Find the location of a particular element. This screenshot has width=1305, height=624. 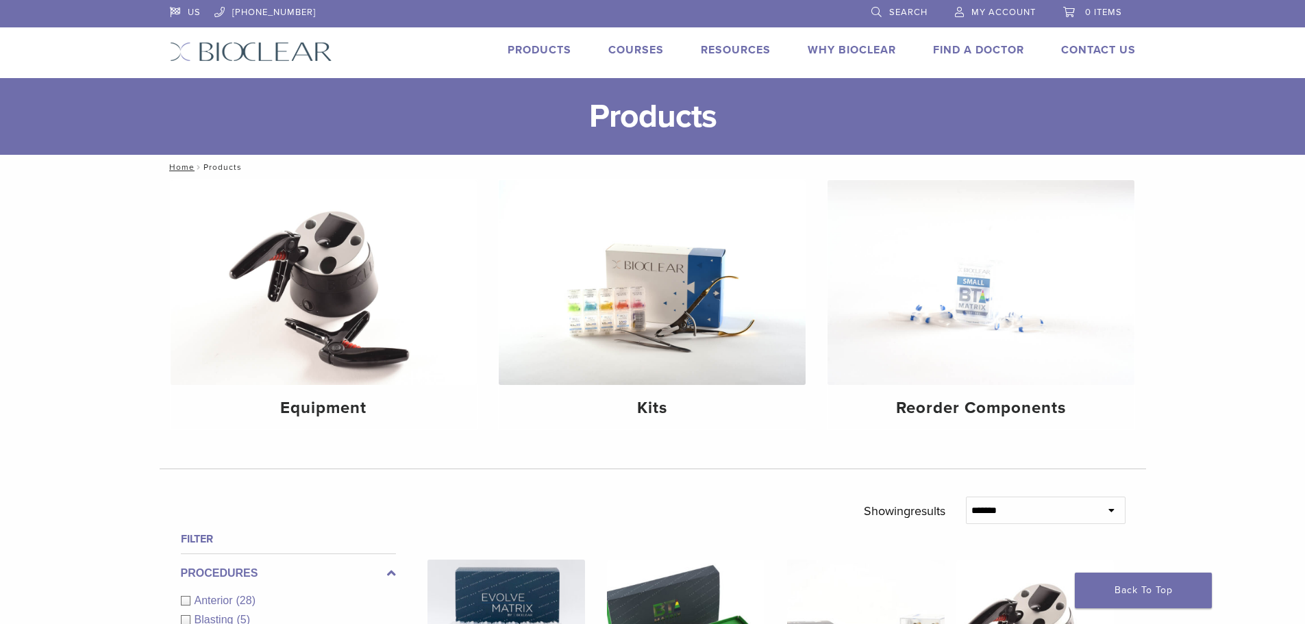

span: Anterior is located at coordinates (215, 600).